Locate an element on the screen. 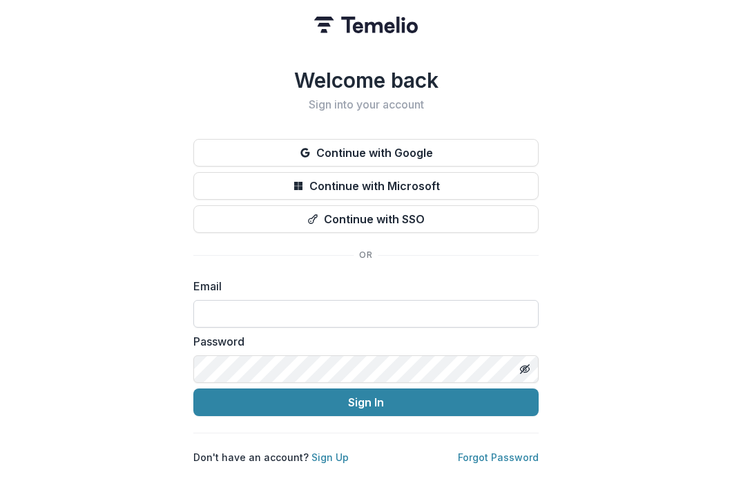 The width and height of the screenshot is (732, 488). button: Continue with Microsoft is located at coordinates (366, 186).